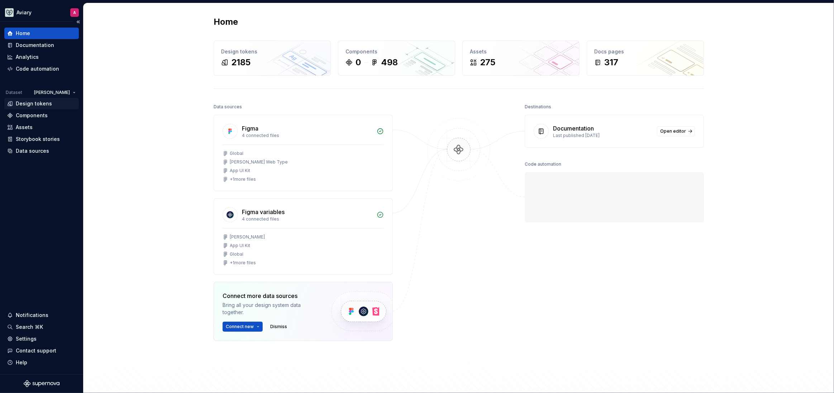 The width and height of the screenshot is (834, 393). I want to click on button: Search ⌘K, so click(42, 327).